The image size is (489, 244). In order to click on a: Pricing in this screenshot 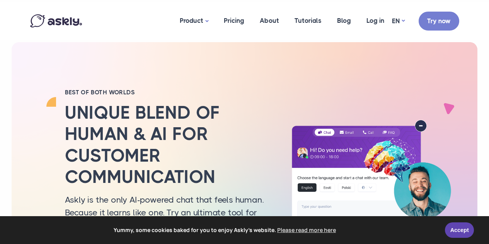, I will do `click(234, 20)`.